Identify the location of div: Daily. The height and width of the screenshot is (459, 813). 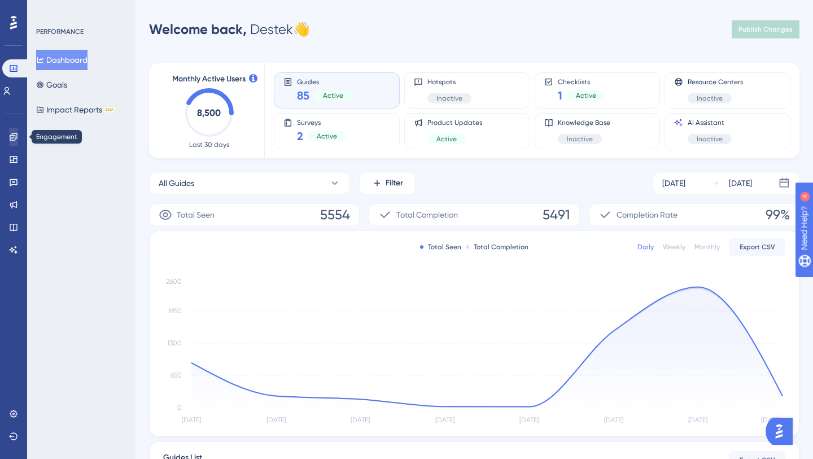
(646, 247).